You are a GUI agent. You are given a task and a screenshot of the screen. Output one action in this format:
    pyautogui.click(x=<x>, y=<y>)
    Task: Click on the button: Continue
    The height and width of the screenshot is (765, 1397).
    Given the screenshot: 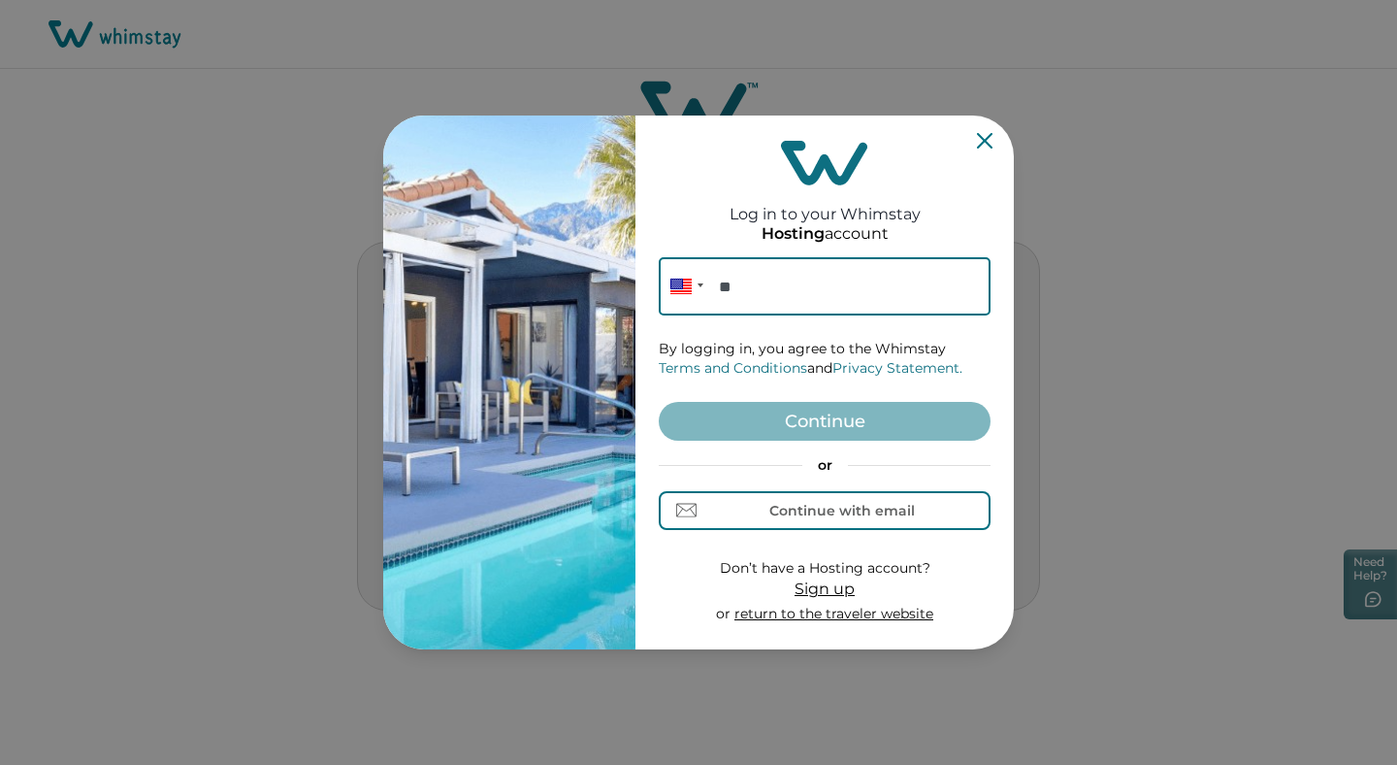 What is the action you would take?
    pyautogui.click(x=825, y=421)
    